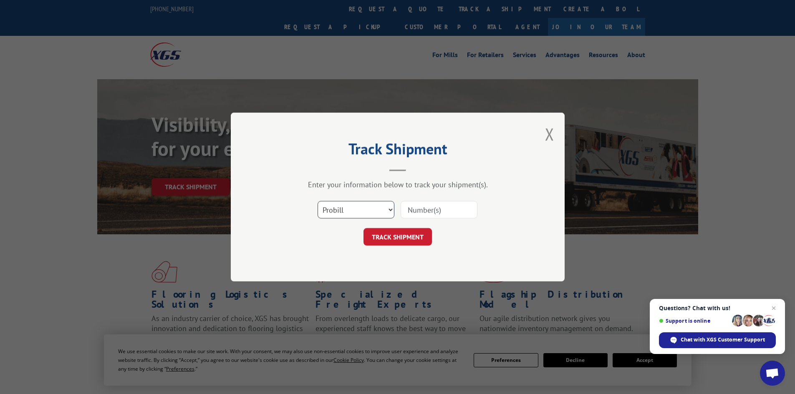  Describe the element at coordinates (398, 184) in the screenshot. I see `div: Enter your information below to track your shipment(s).` at that location.